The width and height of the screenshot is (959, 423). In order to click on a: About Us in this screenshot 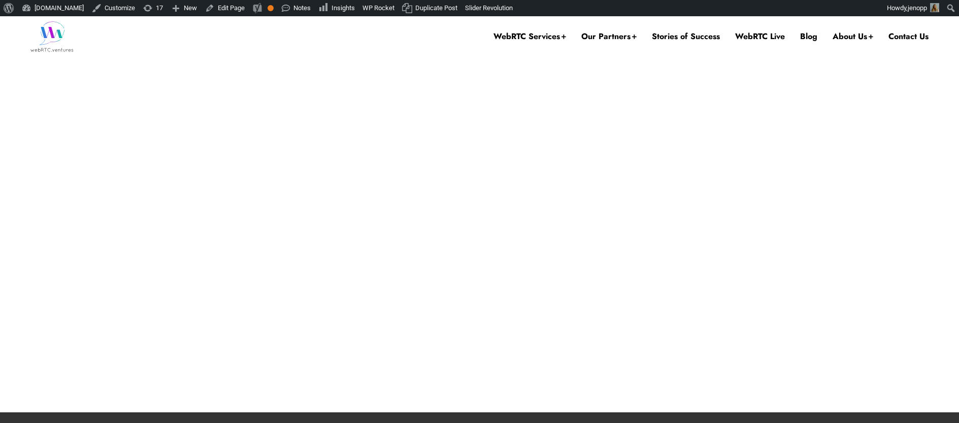, I will do `click(853, 37)`.